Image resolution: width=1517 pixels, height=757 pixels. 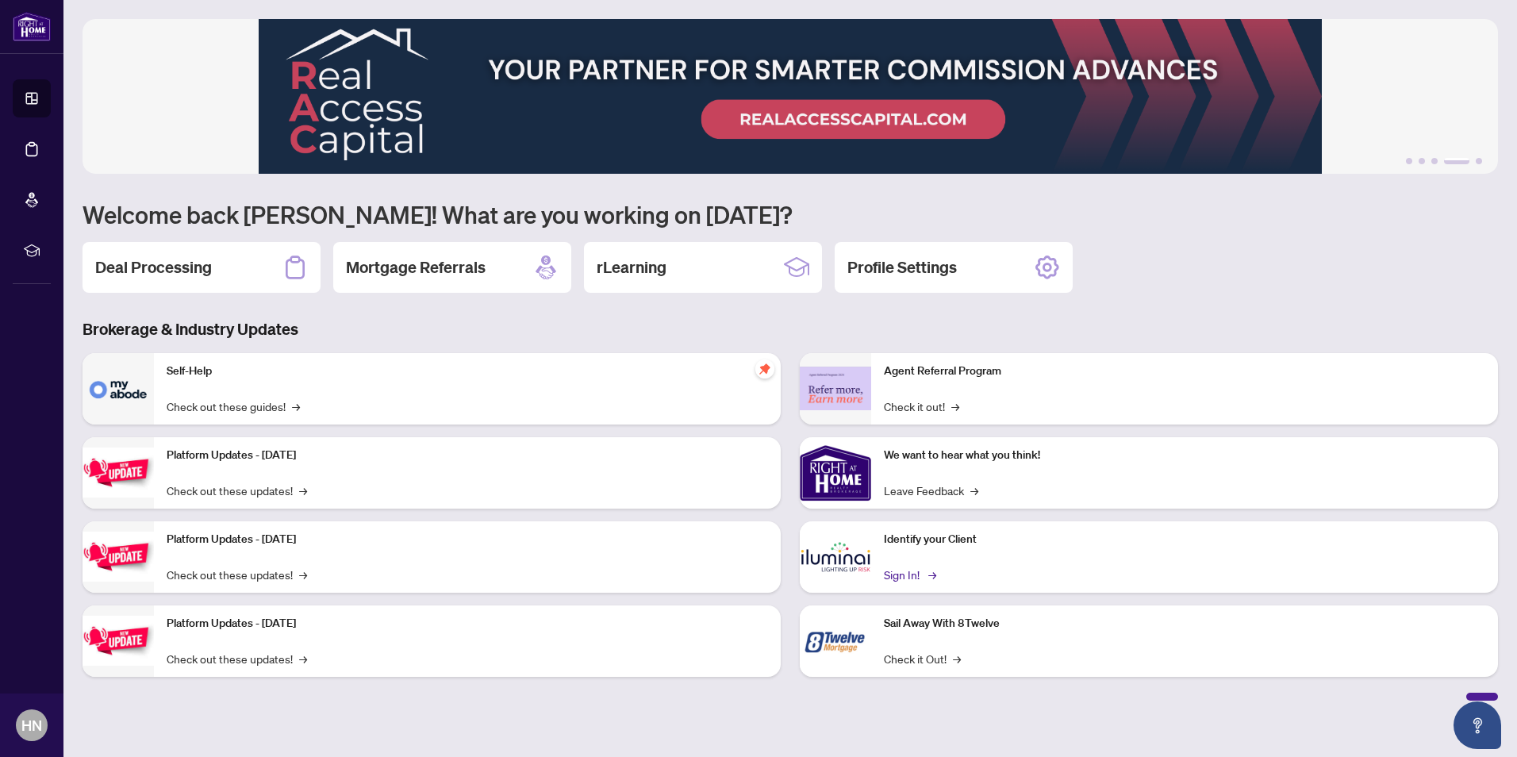 What do you see at coordinates (930, 490) in the screenshot?
I see `a: Leave Feedback→` at bounding box center [930, 490].